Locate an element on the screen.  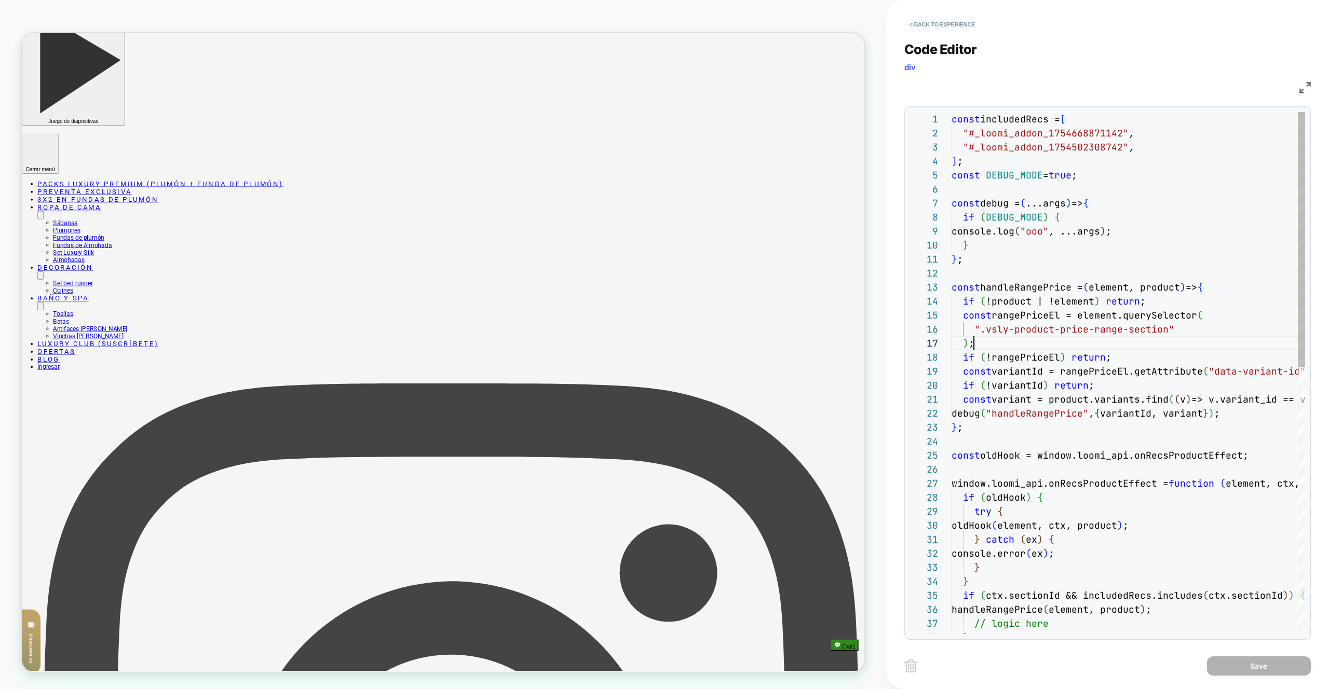
span: oldHook = window.loomi_api.onRecsProductEffect; is located at coordinates (1114, 455).